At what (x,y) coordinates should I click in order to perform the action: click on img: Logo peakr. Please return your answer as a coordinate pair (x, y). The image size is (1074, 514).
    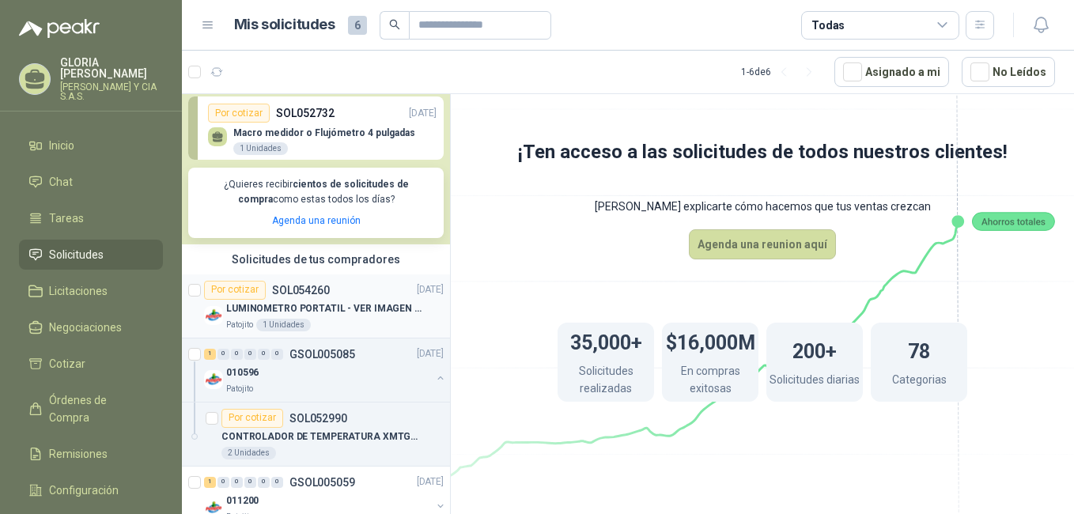
    Looking at the image, I should click on (59, 28).